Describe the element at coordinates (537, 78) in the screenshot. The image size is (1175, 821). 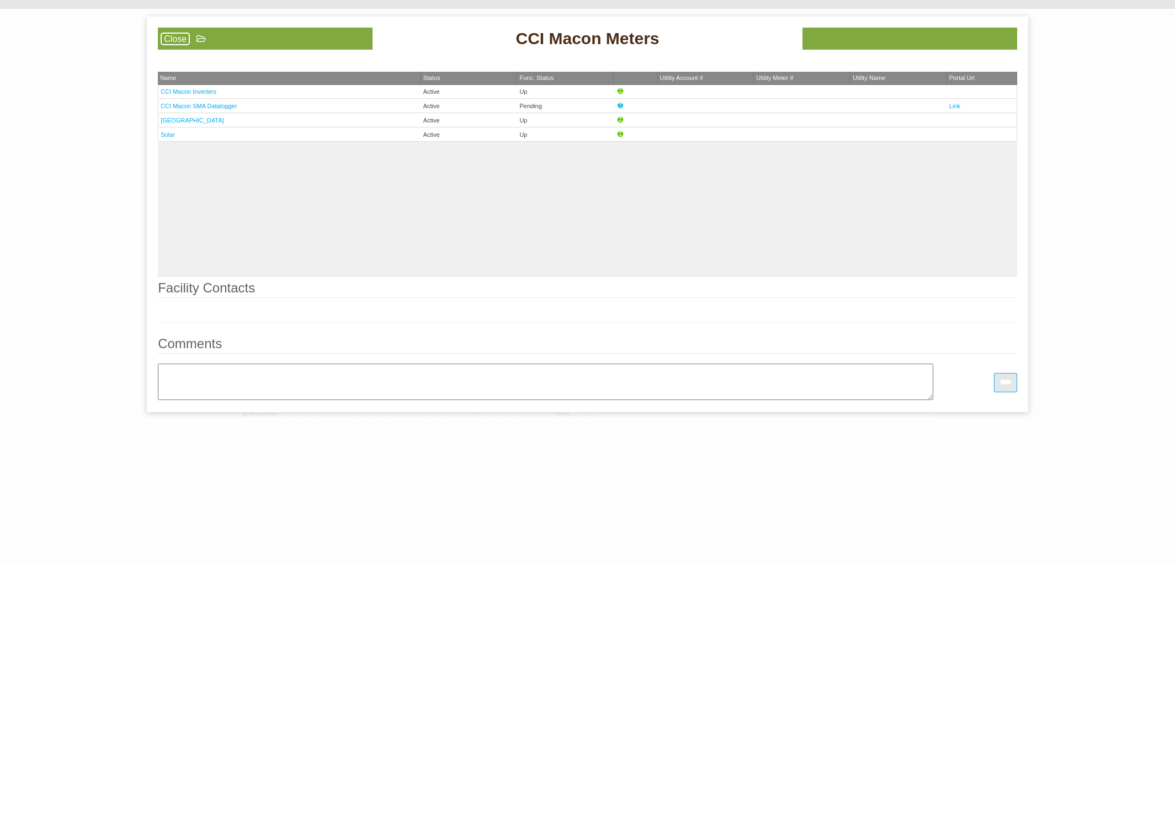
I see `span: Func. Status` at that location.